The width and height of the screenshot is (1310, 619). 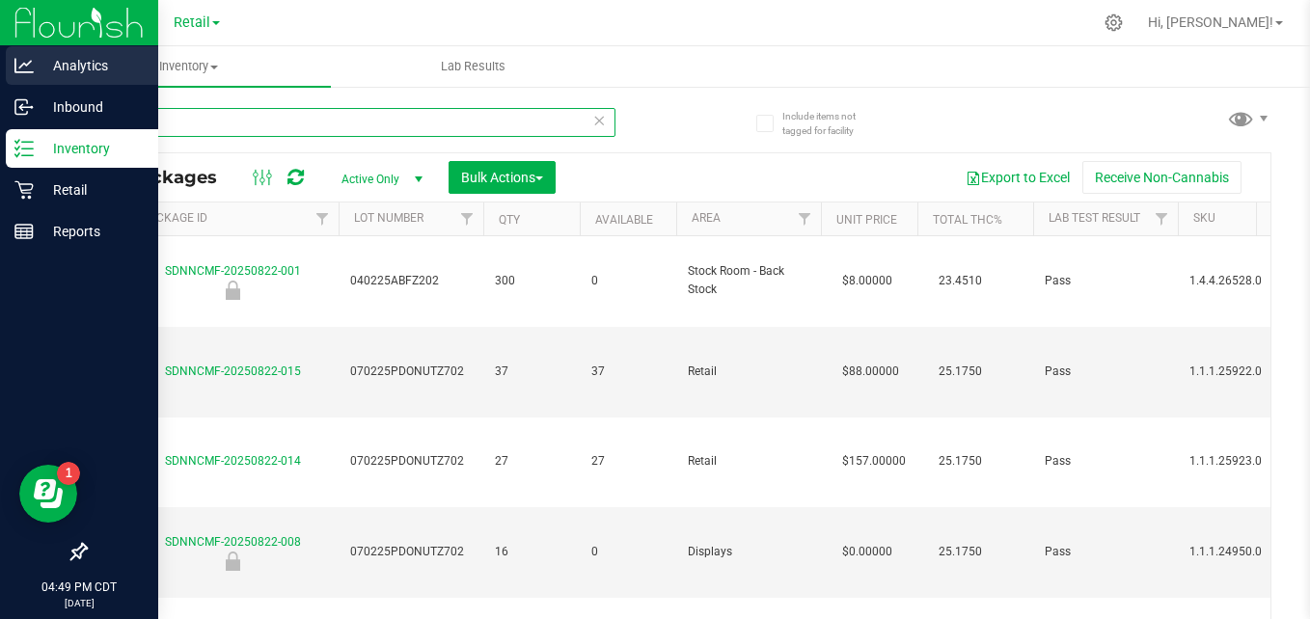 What do you see at coordinates (867, 281) in the screenshot?
I see `span: $8.00000` at bounding box center [867, 281].